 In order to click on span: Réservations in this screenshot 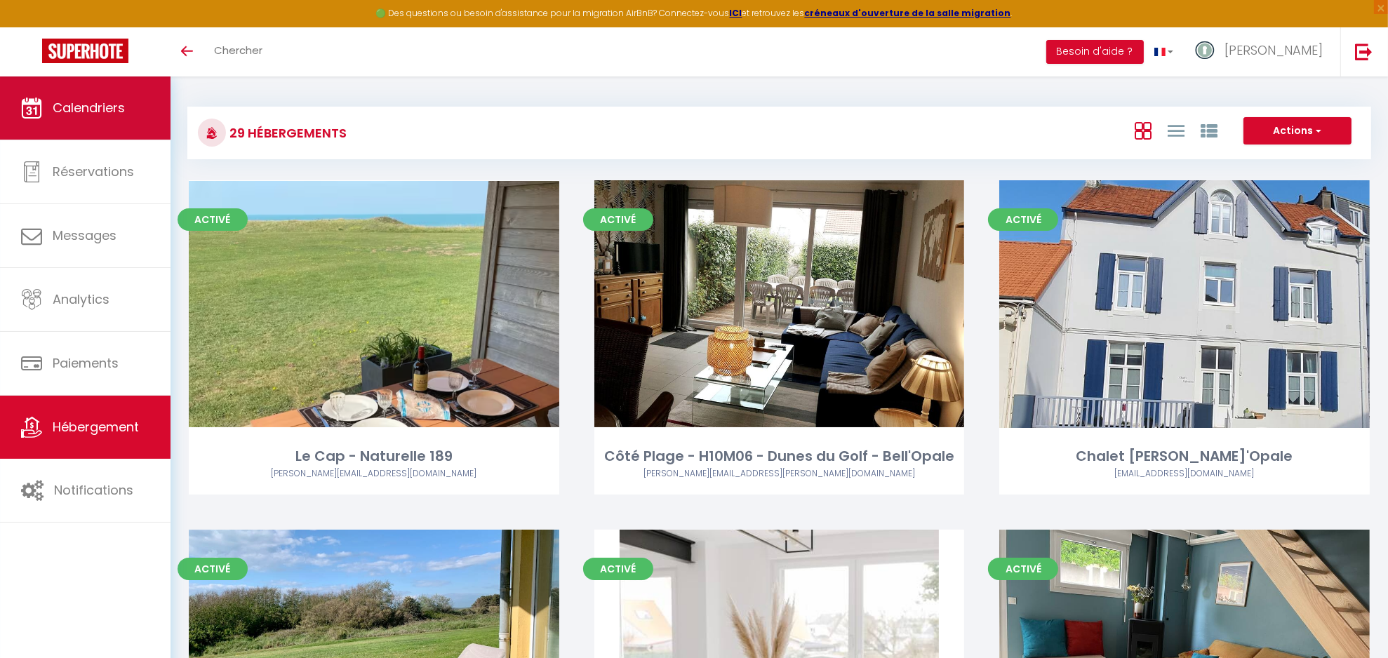, I will do `click(93, 171)`.